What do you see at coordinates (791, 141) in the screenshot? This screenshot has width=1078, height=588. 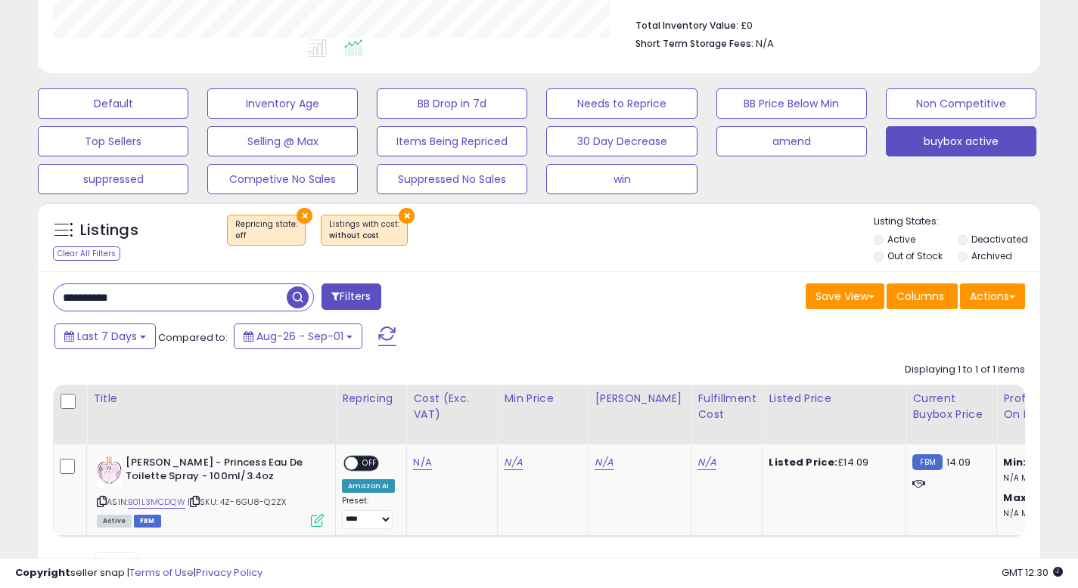 I see `button: amend` at bounding box center [791, 141].